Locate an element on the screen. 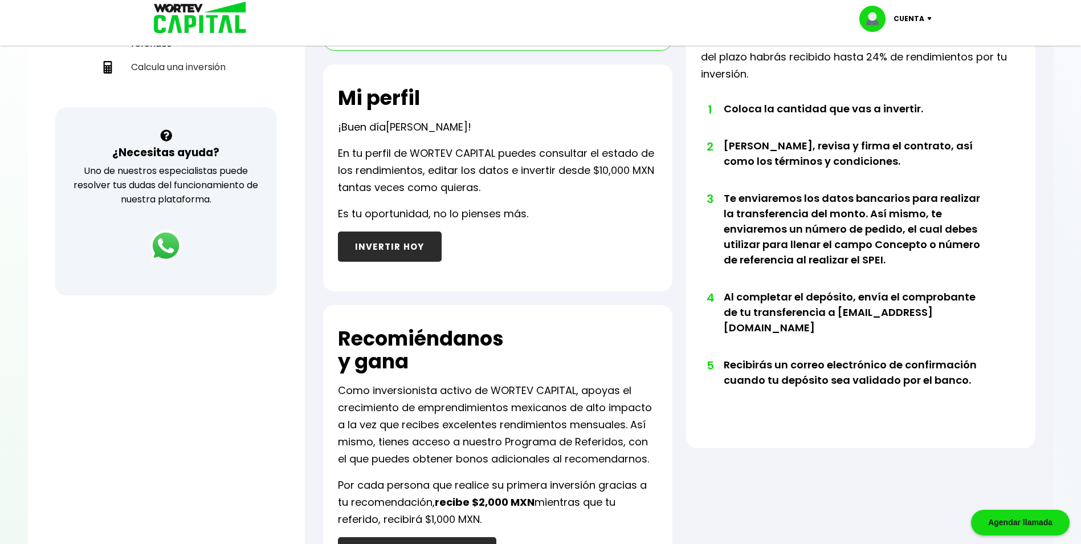  span: 5 is located at coordinates (710, 365).